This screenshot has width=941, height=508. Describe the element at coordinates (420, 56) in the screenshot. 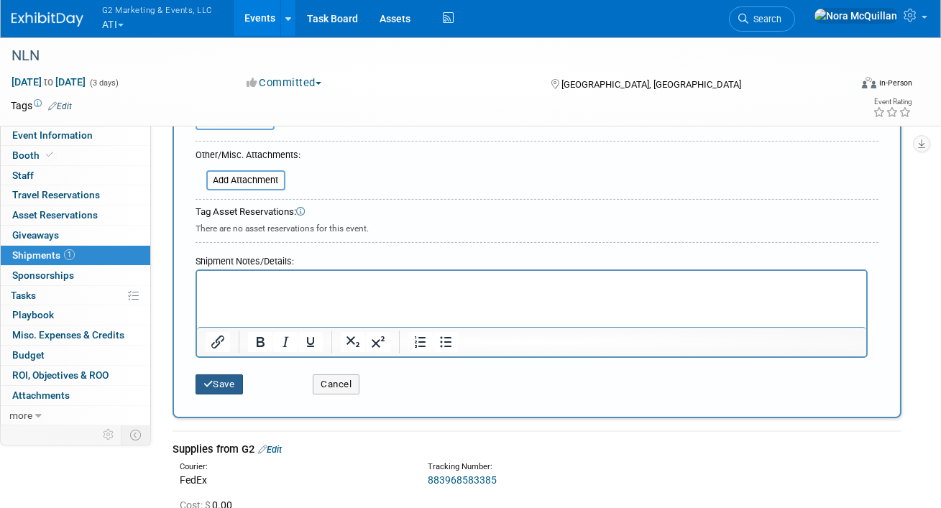

I see `div: NLN` at that location.